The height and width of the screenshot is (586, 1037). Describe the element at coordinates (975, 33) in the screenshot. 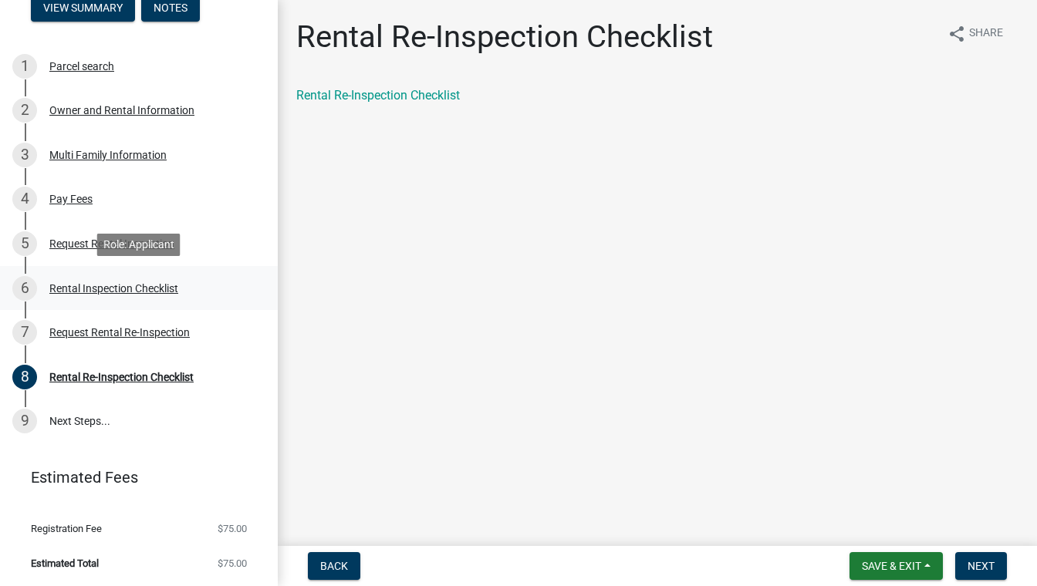

I see `button: shareShare` at that location.